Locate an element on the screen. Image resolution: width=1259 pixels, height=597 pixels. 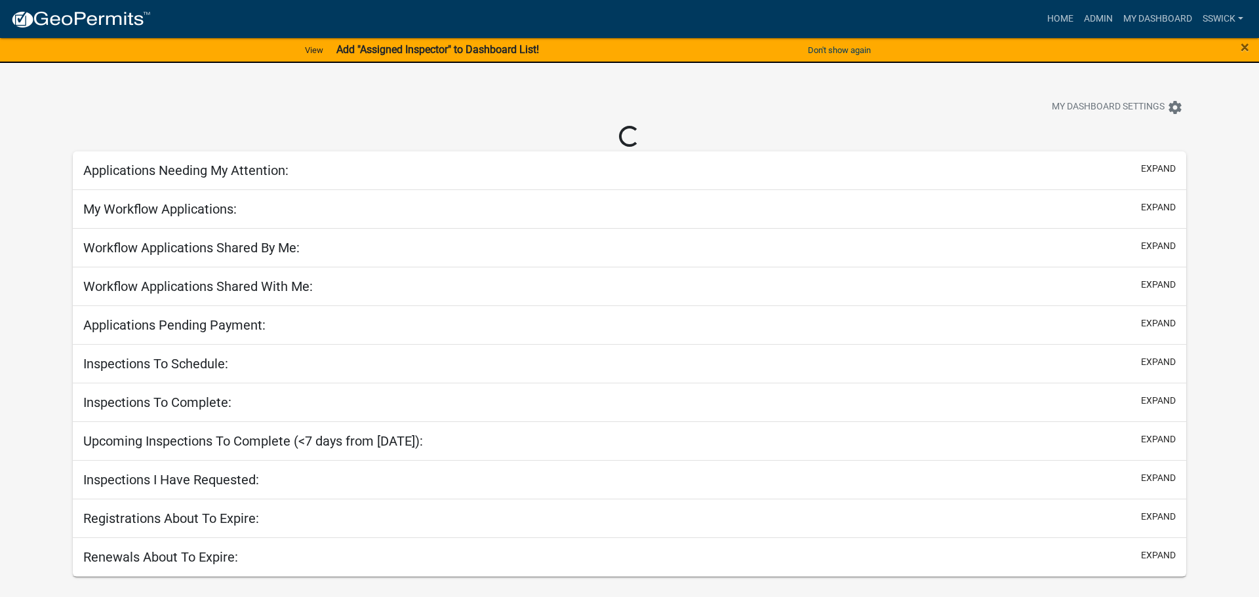
h5: Registrations About To Expire: is located at coordinates (171, 519).